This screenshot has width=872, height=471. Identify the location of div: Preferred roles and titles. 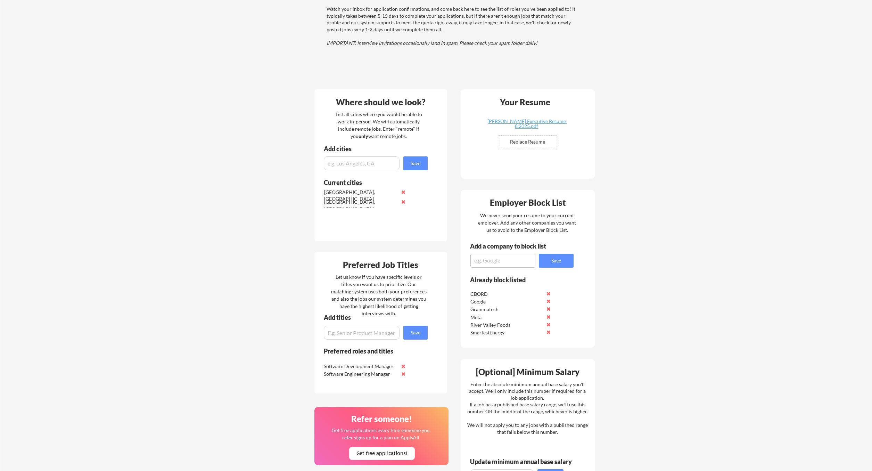
(371, 351).